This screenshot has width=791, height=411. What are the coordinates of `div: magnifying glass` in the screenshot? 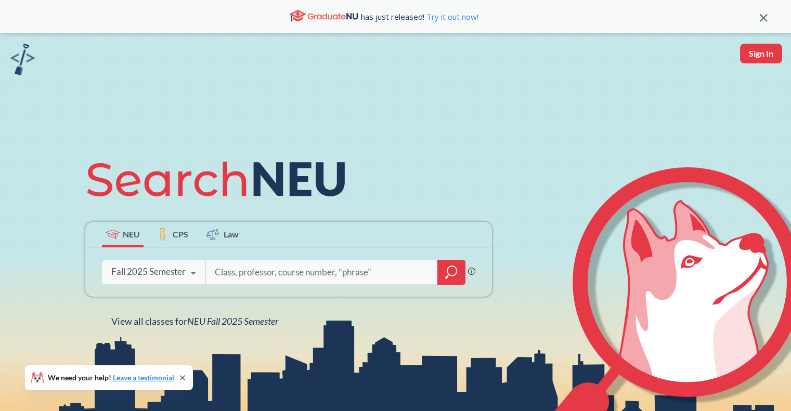 It's located at (451, 273).